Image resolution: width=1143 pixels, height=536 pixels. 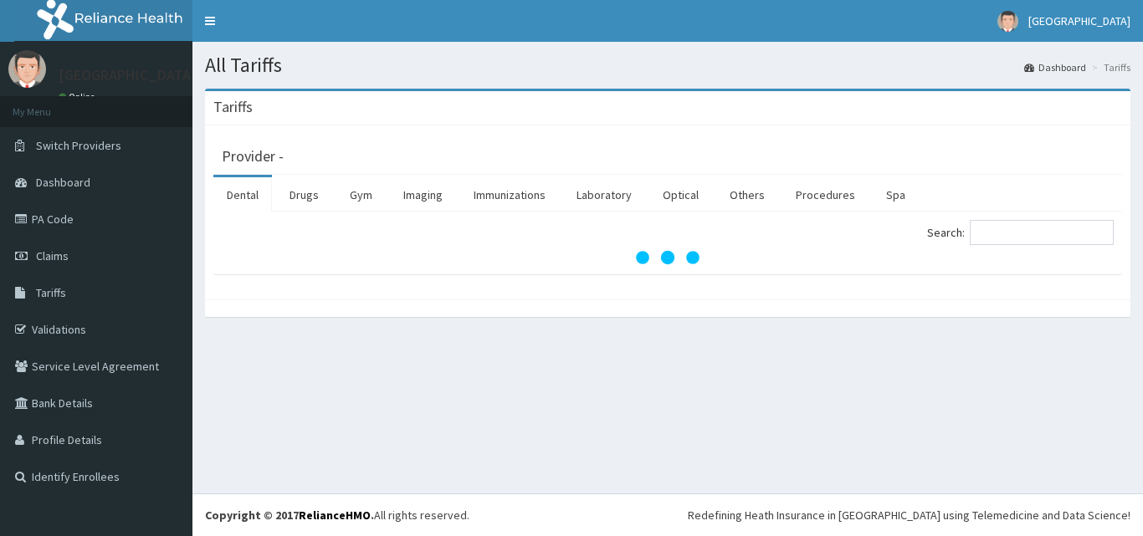 I want to click on h3: Provider -, so click(x=253, y=156).